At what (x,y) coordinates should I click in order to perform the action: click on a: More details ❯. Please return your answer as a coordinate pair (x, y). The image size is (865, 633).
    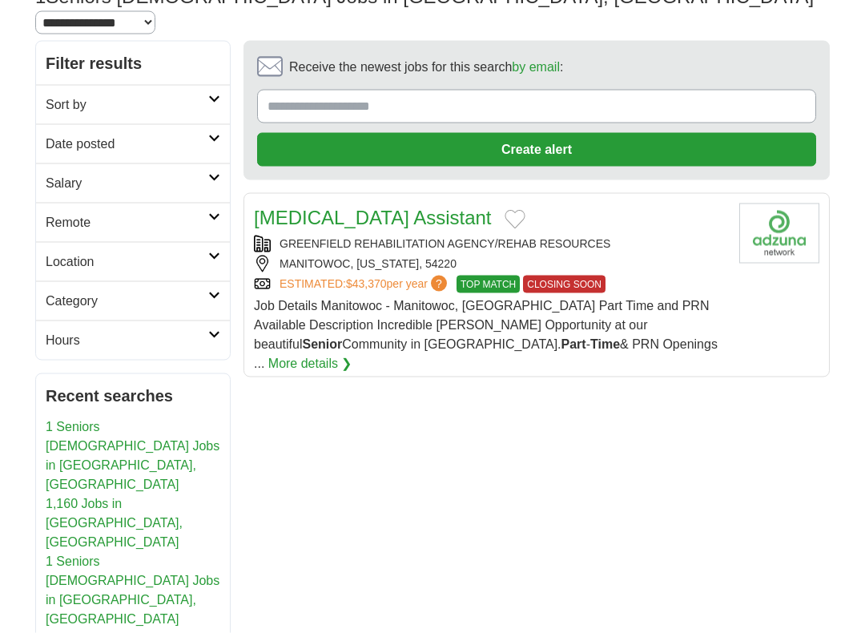
    Looking at the image, I should click on (310, 364).